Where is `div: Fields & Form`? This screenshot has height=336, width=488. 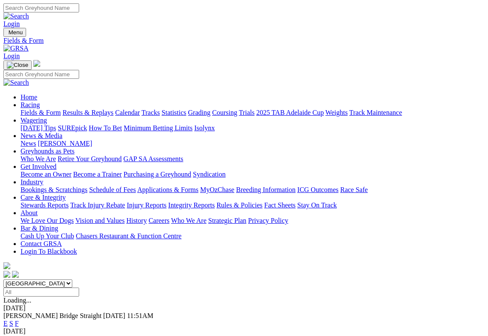
div: Fields & Form is located at coordinates (244, 41).